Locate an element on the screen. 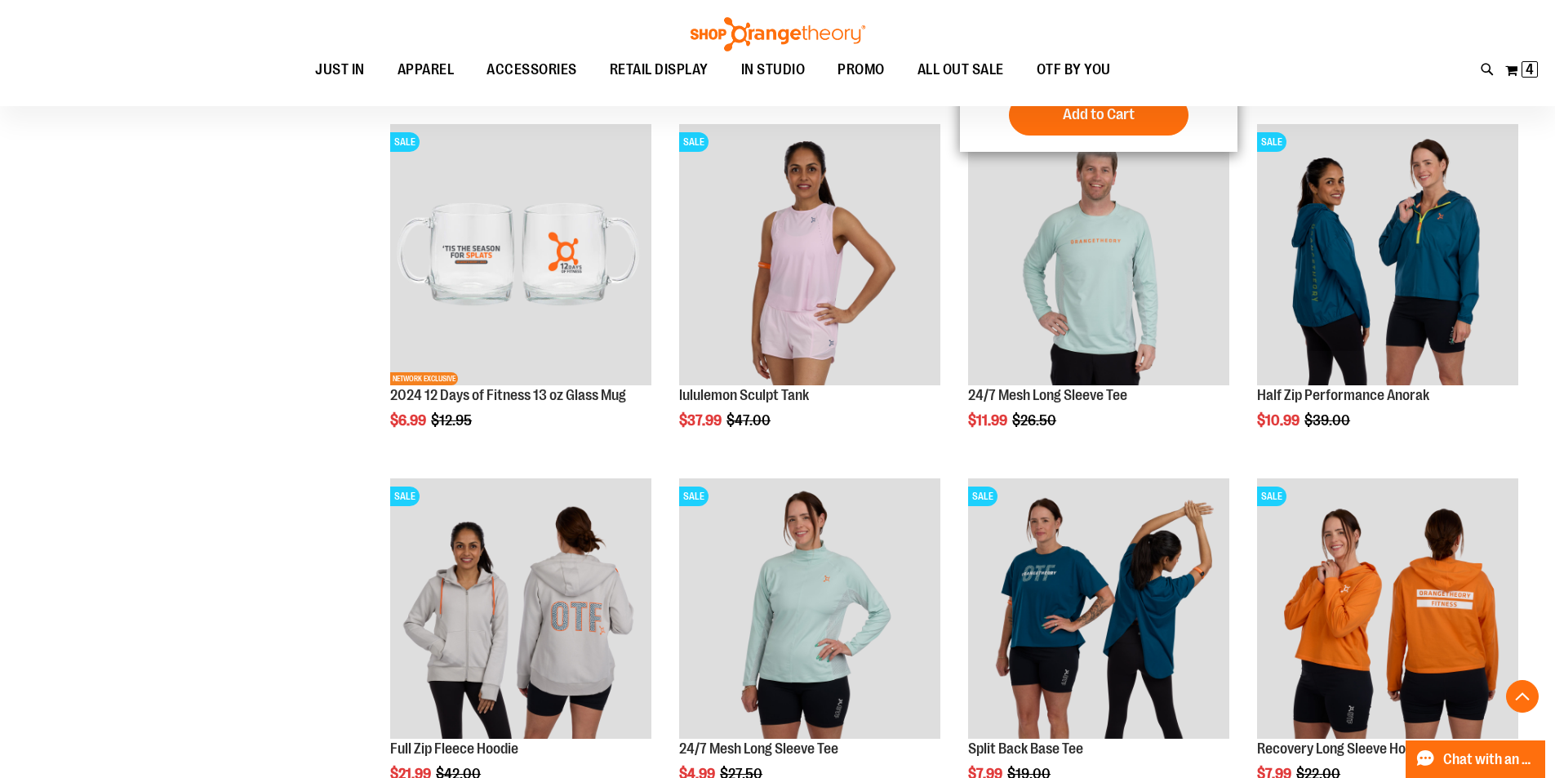  img: Main Image of 1457091 is located at coordinates (521, 609).